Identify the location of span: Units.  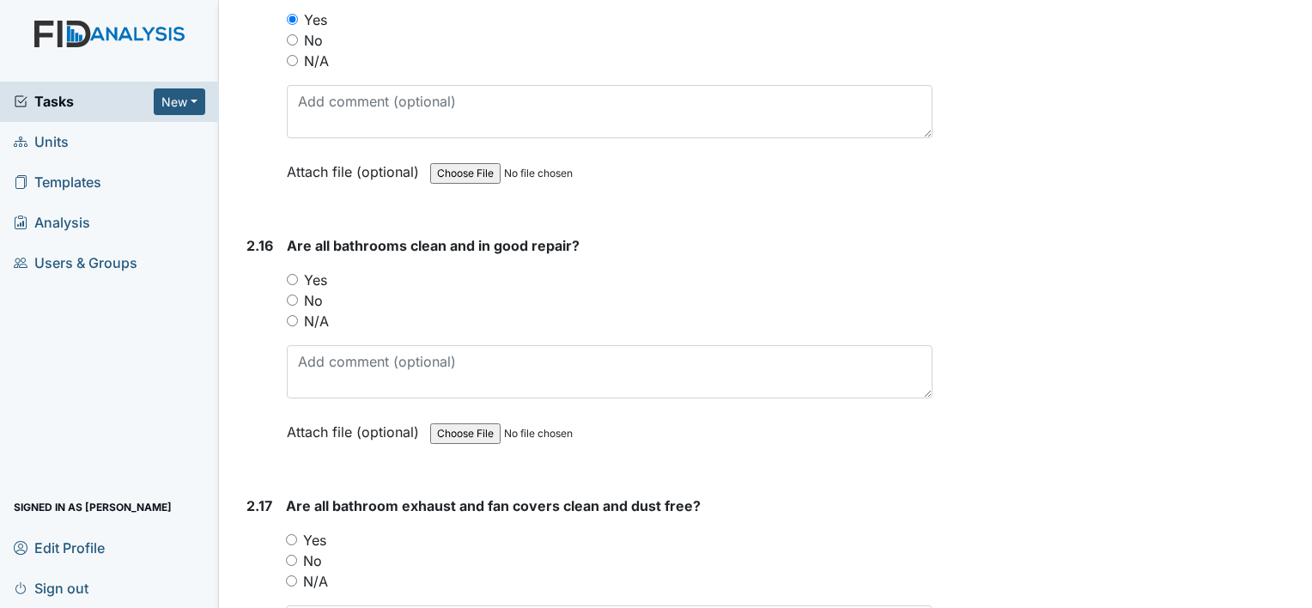
(41, 142).